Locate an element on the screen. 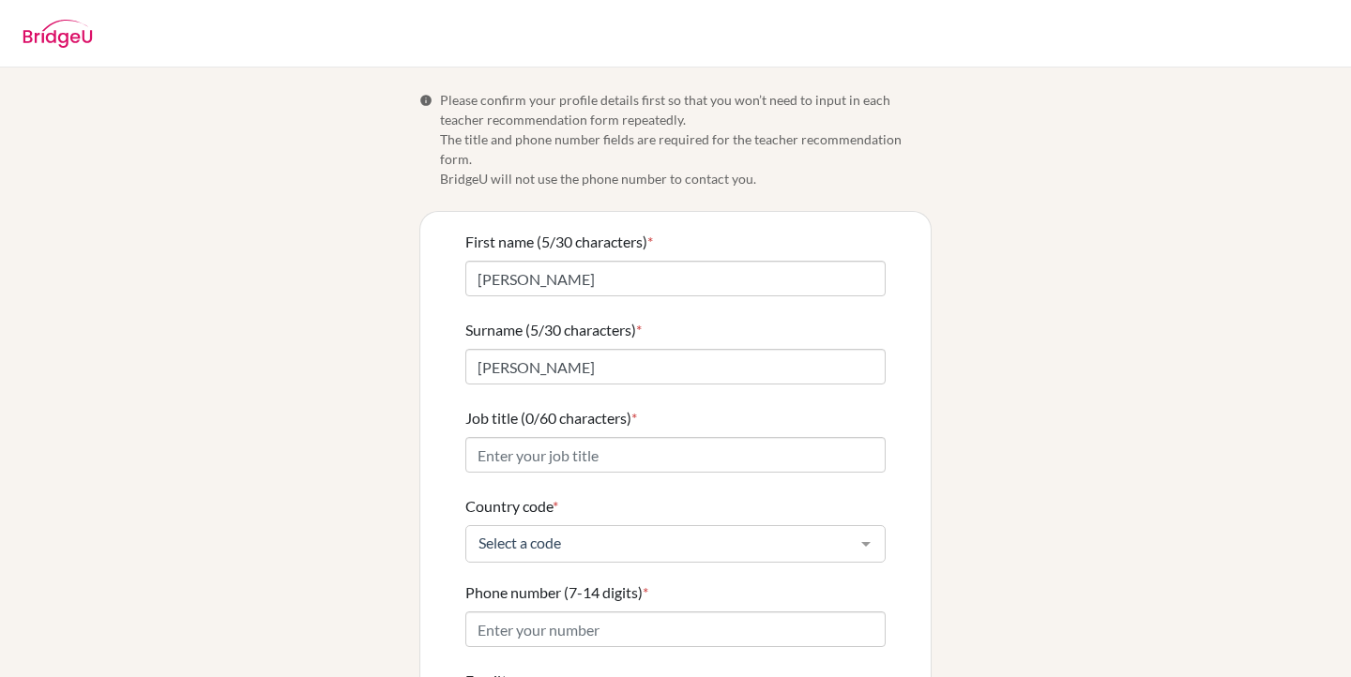 The image size is (1351, 677). label: First name (5/30 characters) is located at coordinates (559, 242).